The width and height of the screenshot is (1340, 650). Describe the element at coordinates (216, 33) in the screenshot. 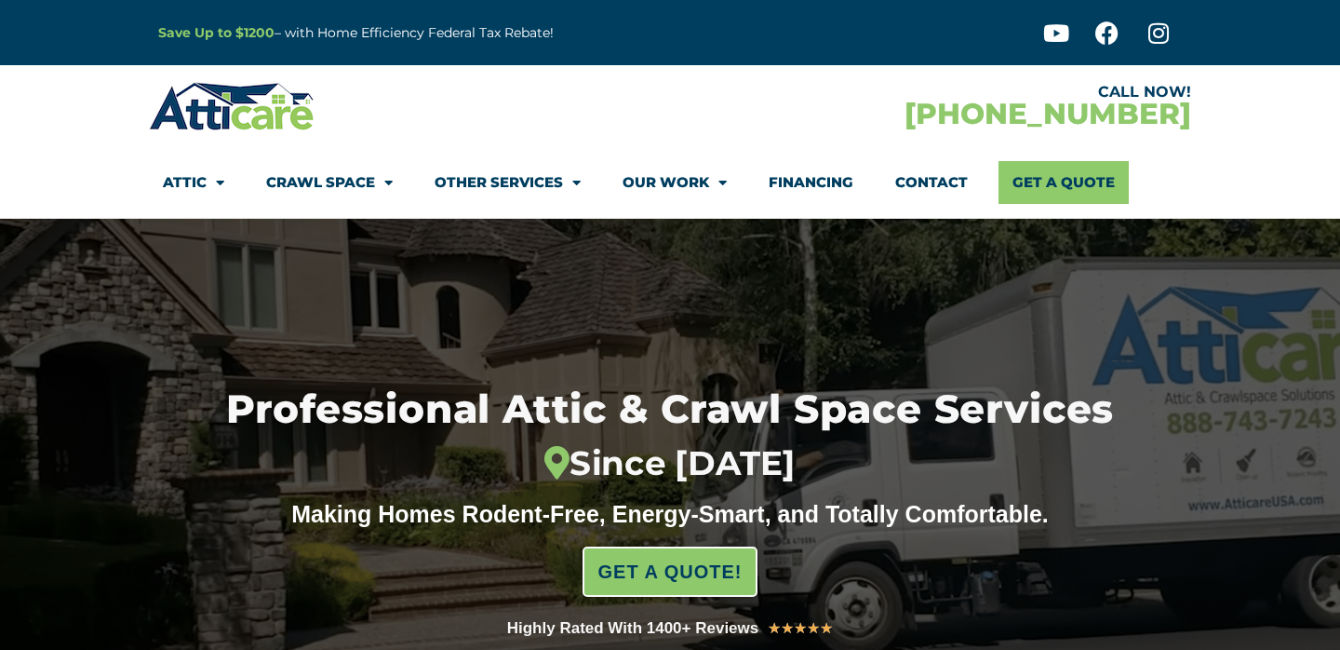

I see `strong: Save Up to $1200` at that location.